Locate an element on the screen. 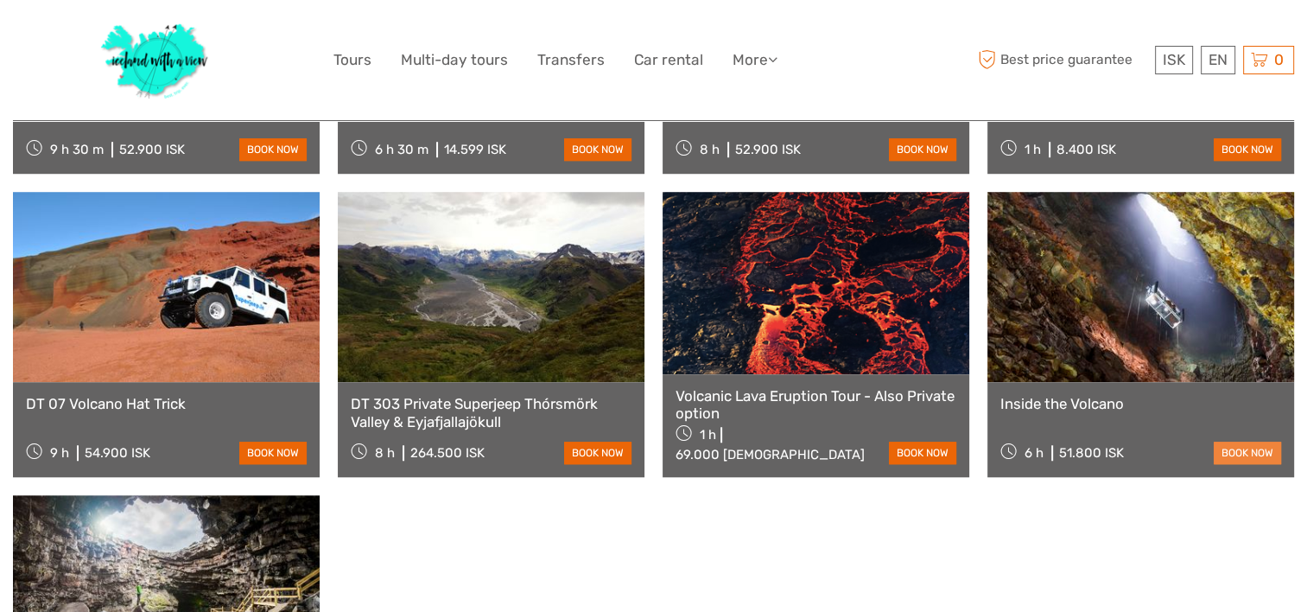 The height and width of the screenshot is (612, 1307). span: 6 h 30 m is located at coordinates (402, 149).